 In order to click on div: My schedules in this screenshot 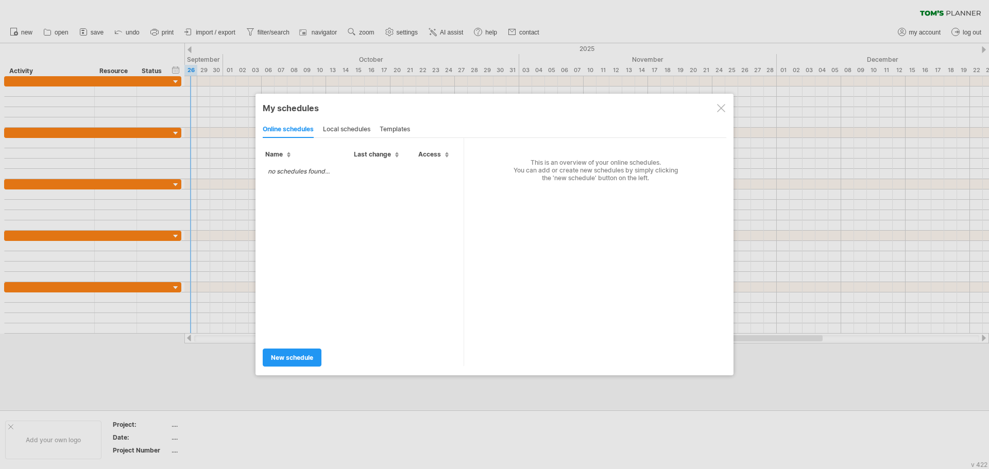, I will do `click(495, 108)`.